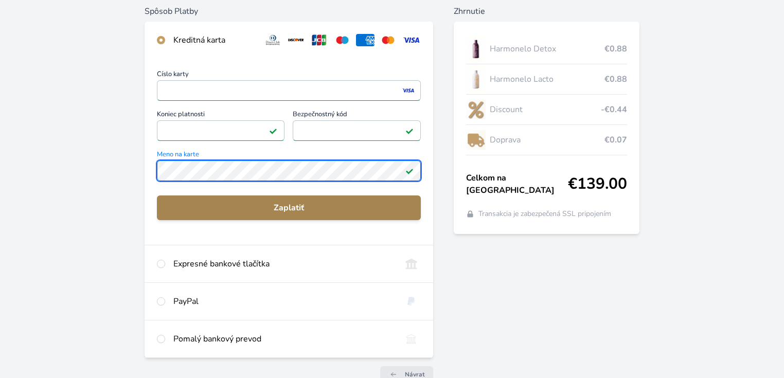 Image resolution: width=784 pixels, height=378 pixels. I want to click on img: diners.svg, so click(273, 40).